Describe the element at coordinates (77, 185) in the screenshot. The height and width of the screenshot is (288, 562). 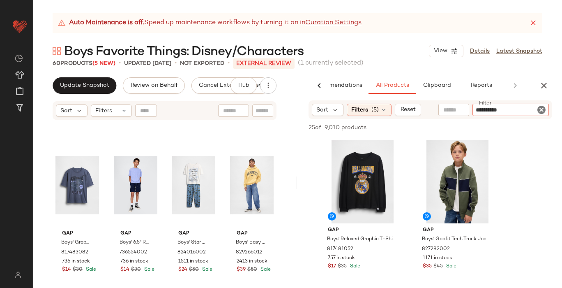
I see `img: cn60234360.jpg` at that location.